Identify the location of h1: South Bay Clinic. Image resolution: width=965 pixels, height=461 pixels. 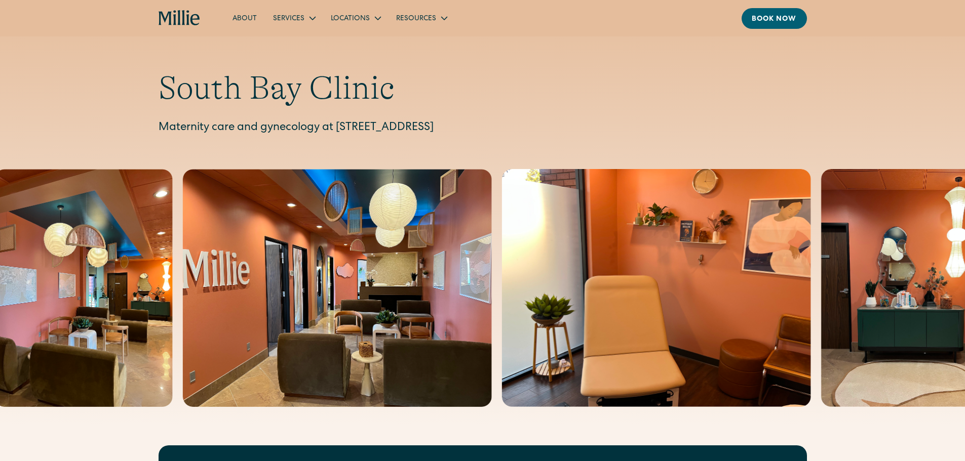
(483, 88).